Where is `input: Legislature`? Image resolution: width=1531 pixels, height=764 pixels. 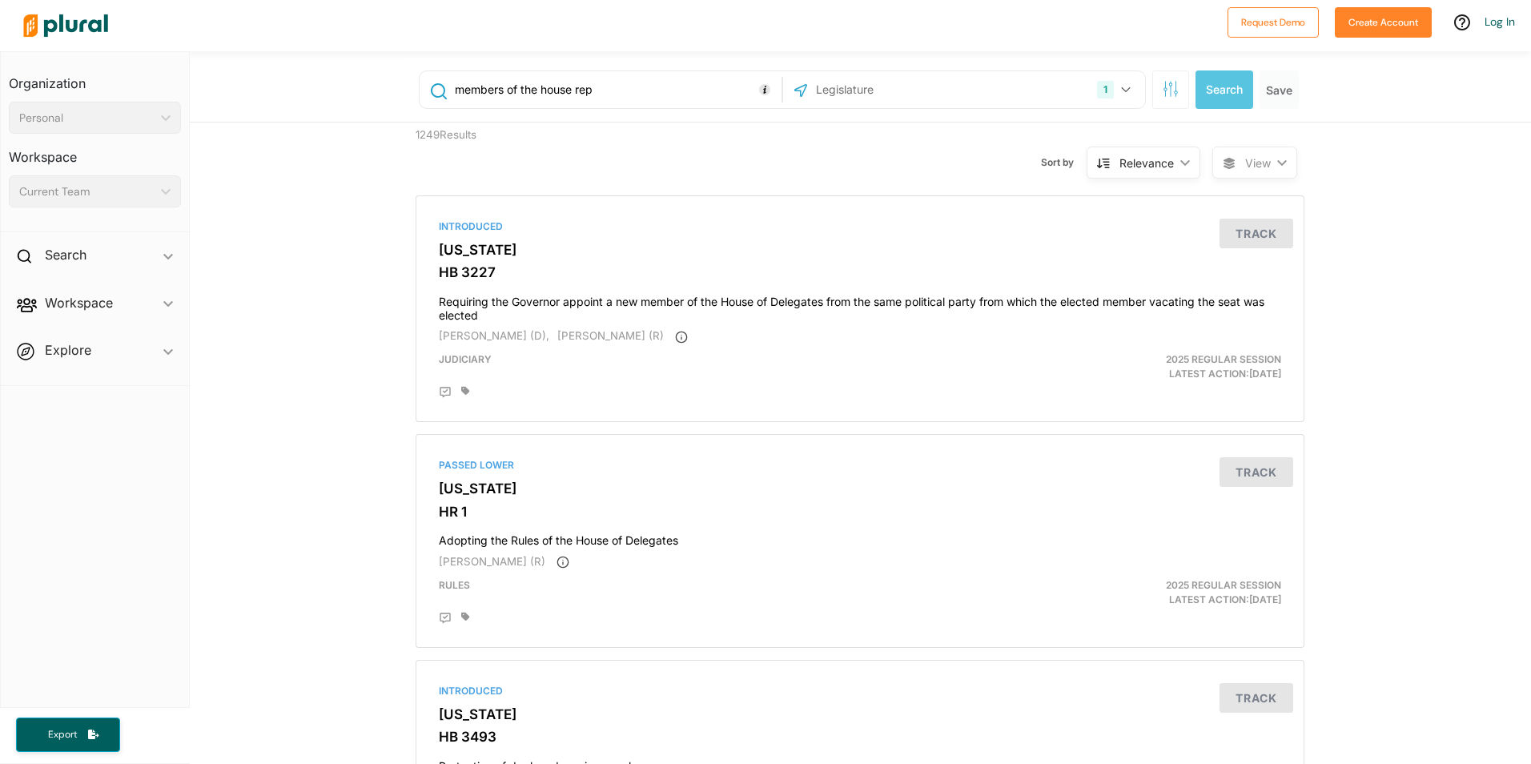
input: Legislature is located at coordinates (900, 90).